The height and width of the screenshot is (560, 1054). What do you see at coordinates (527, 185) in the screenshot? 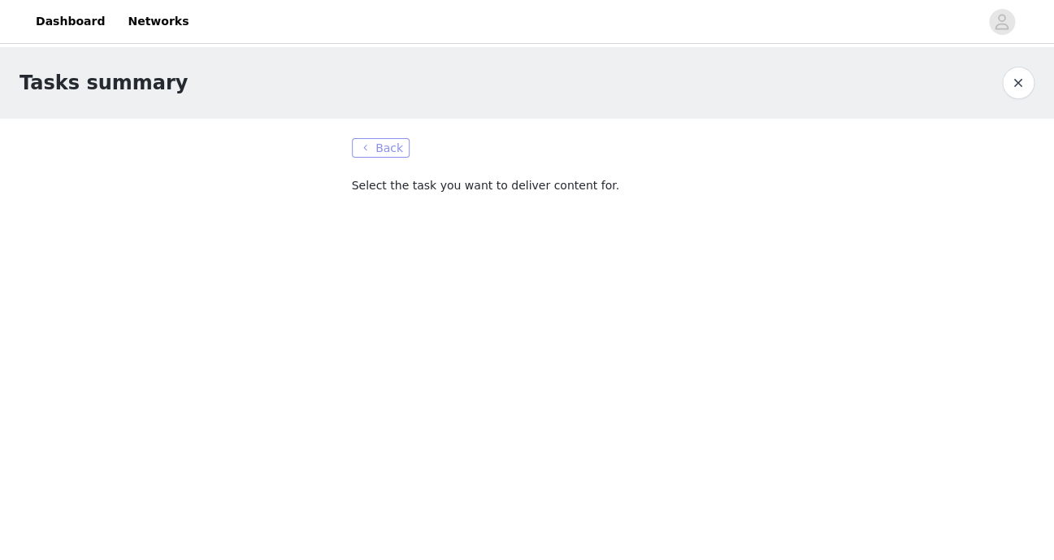
I see `p: Select the task you want to deliver content for.` at bounding box center [527, 185].